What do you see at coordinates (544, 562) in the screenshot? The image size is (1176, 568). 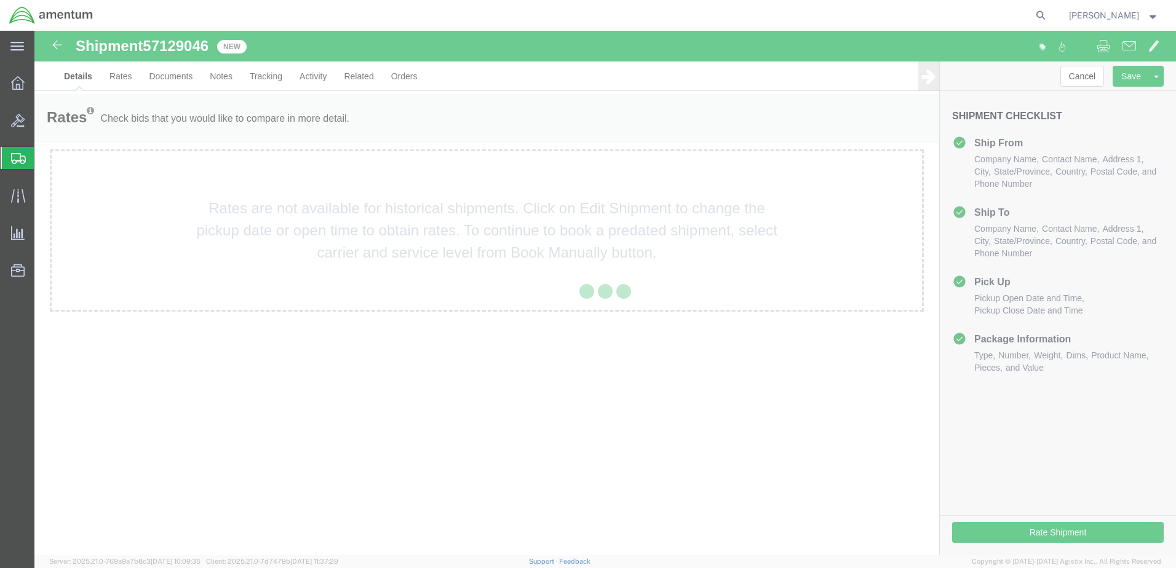 I see `a: Support` at bounding box center [544, 562].